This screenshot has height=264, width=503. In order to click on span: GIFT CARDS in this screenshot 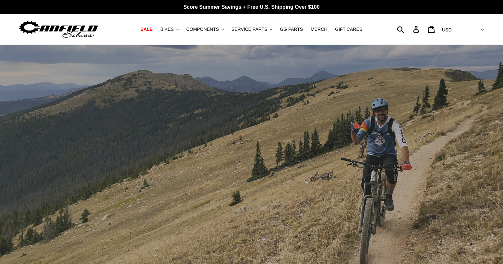, I will do `click(348, 29)`.